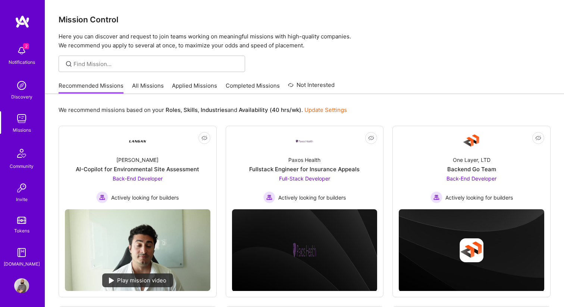 The width and height of the screenshot is (564, 307). I want to click on b: Availability (40 hrs/wk), so click(270, 110).